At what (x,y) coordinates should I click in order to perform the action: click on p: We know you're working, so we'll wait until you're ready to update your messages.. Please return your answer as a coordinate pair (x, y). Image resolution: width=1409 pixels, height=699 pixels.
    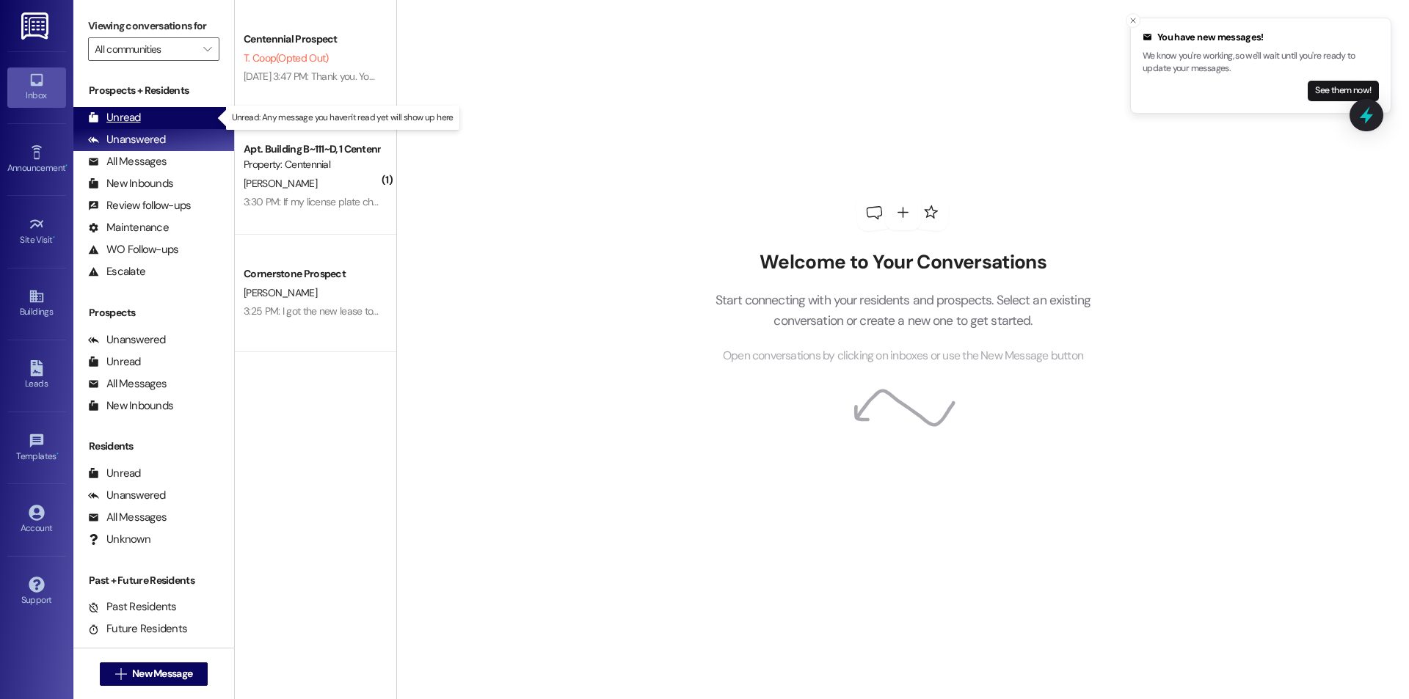
    Looking at the image, I should click on (1260, 62).